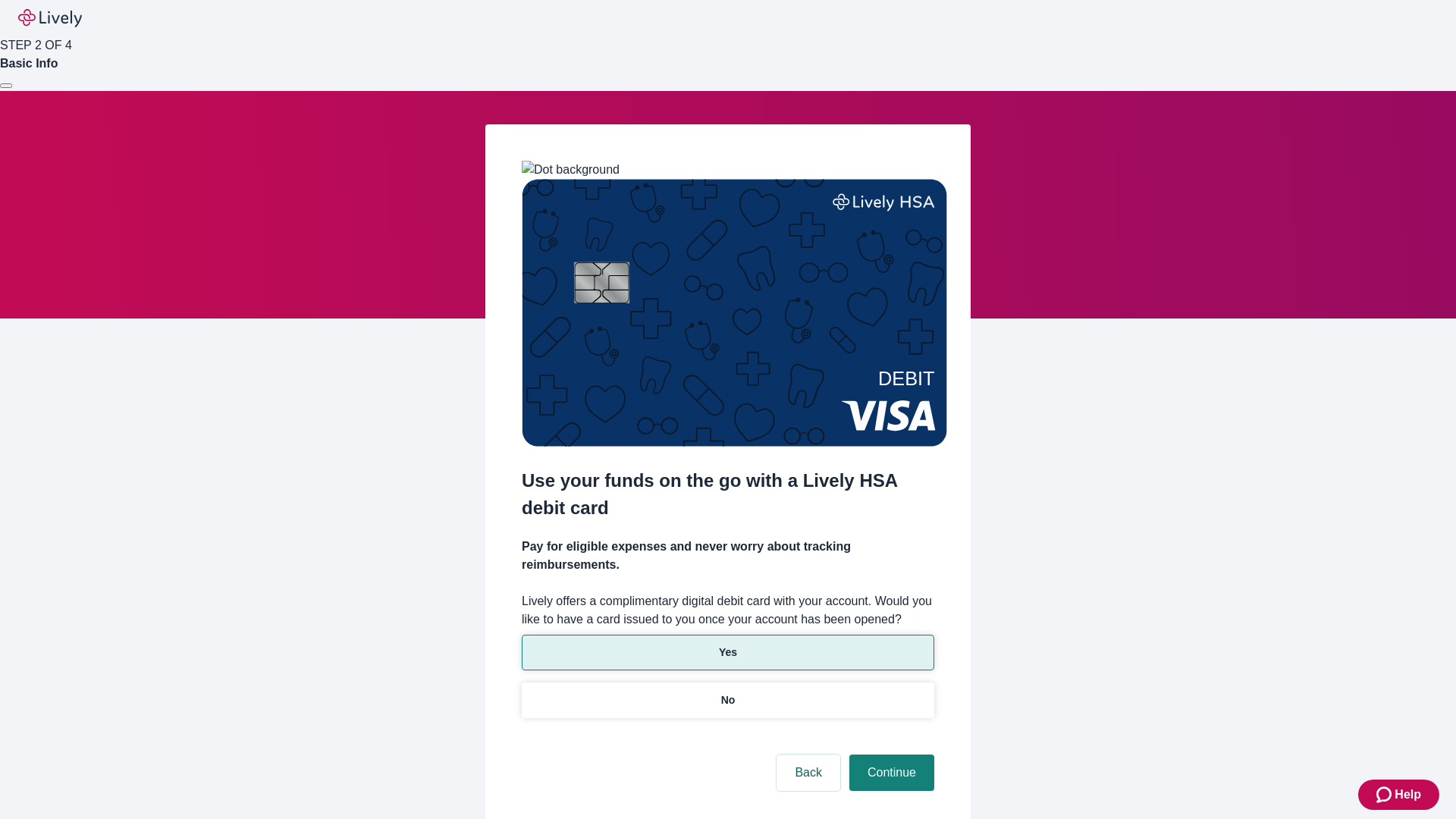 The height and width of the screenshot is (819, 1456). I want to click on button: Continue, so click(892, 773).